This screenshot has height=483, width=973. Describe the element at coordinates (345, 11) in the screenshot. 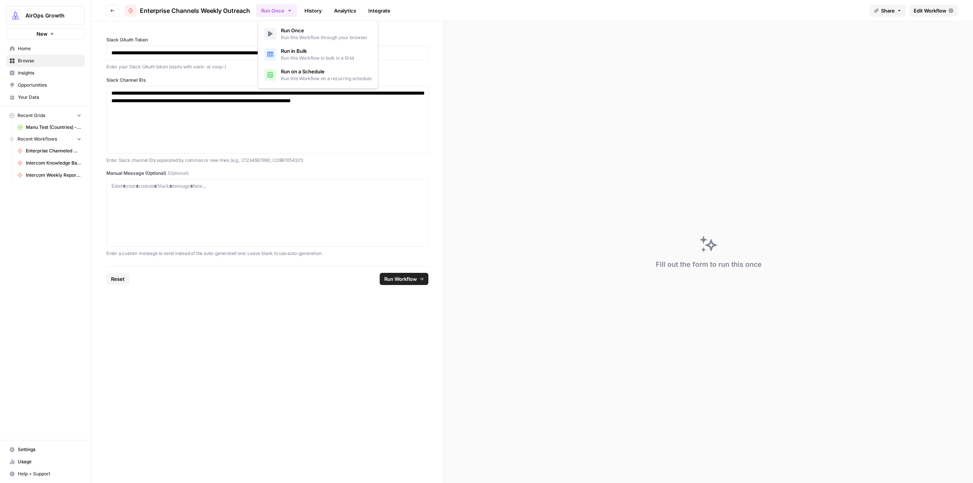

I see `a: Analytics` at that location.